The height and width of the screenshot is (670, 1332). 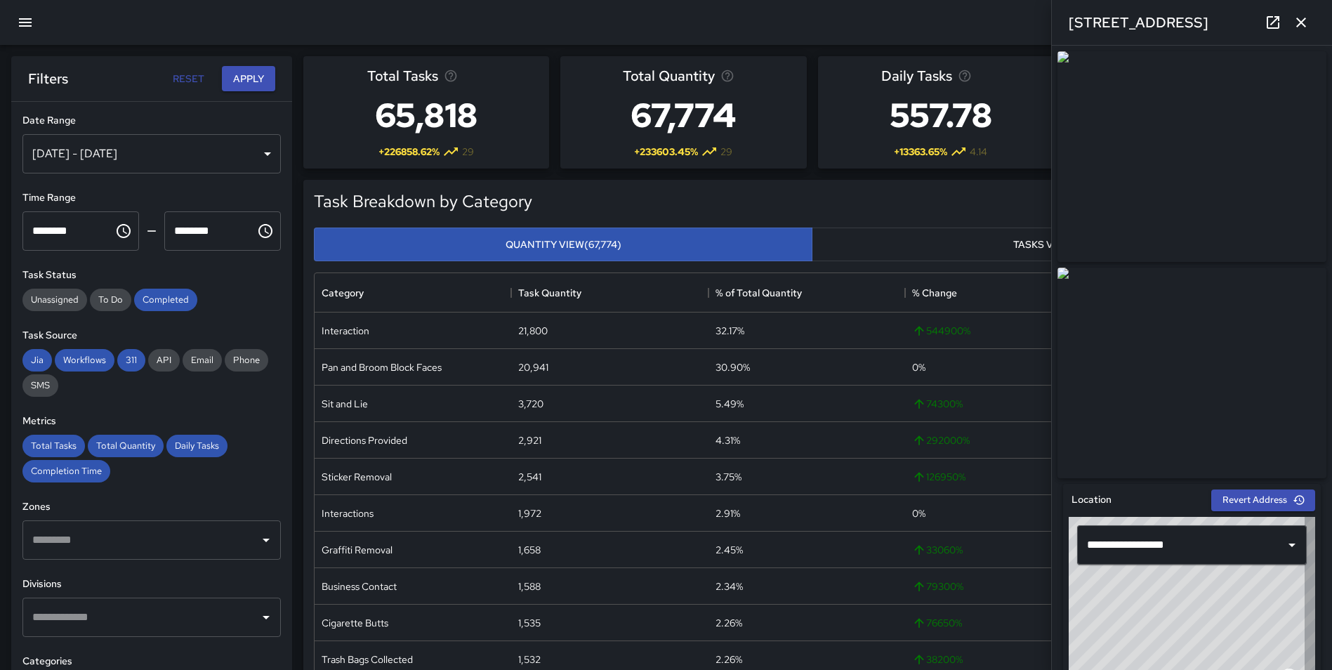 What do you see at coordinates (53, 446) in the screenshot?
I see `div: Total Tasks` at bounding box center [53, 446].